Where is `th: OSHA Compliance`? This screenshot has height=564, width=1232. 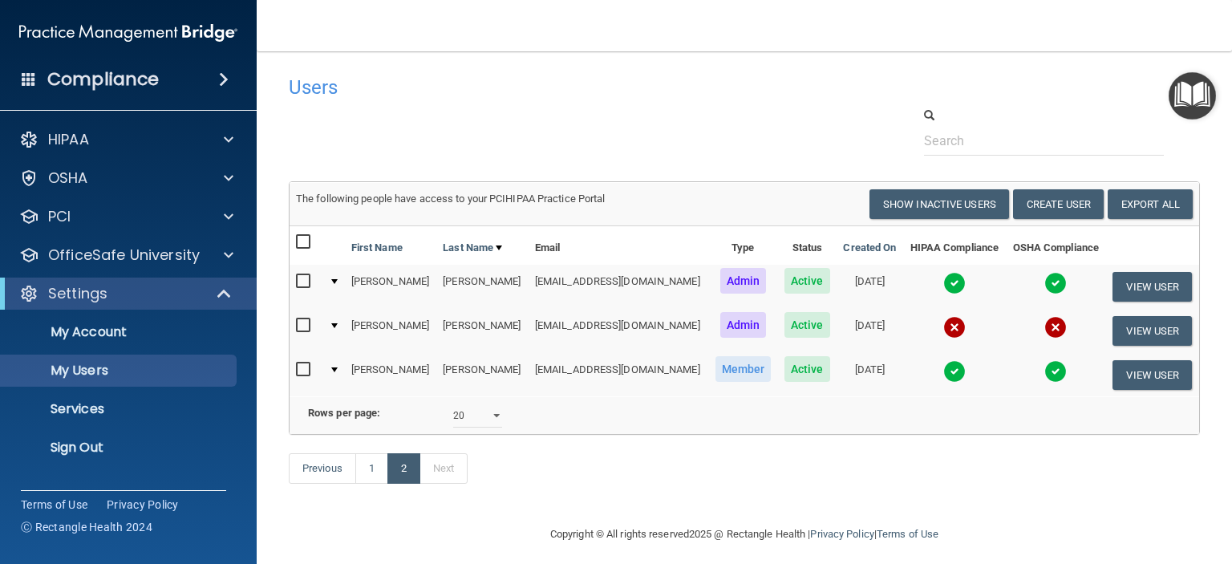 th: OSHA Compliance is located at coordinates (1055, 245).